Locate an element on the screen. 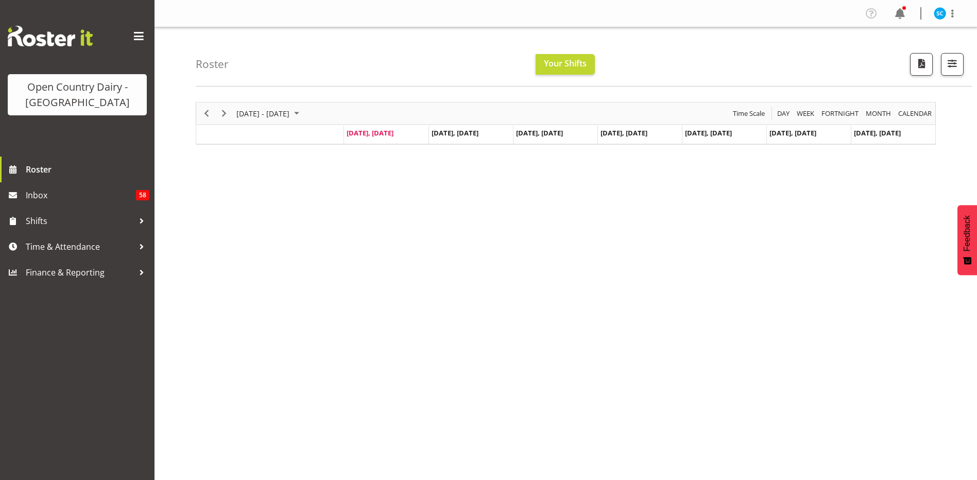 The width and height of the screenshot is (977, 480). button: Download a PDF of the roster according to the set date range. is located at coordinates (921, 64).